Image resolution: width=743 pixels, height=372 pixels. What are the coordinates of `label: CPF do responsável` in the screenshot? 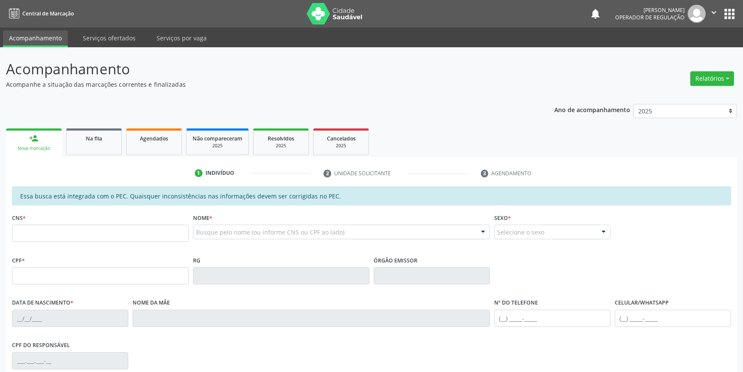 It's located at (41, 345).